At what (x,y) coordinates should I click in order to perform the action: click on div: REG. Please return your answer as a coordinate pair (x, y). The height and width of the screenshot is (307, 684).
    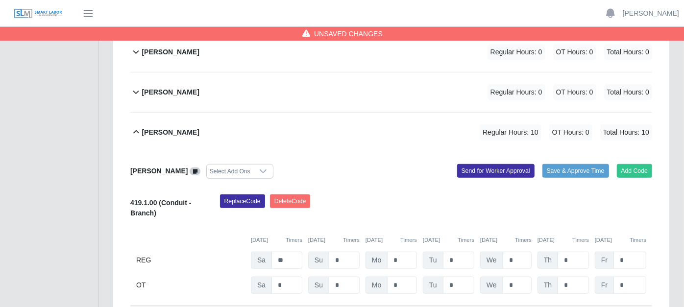
    Looking at the image, I should click on (191, 260).